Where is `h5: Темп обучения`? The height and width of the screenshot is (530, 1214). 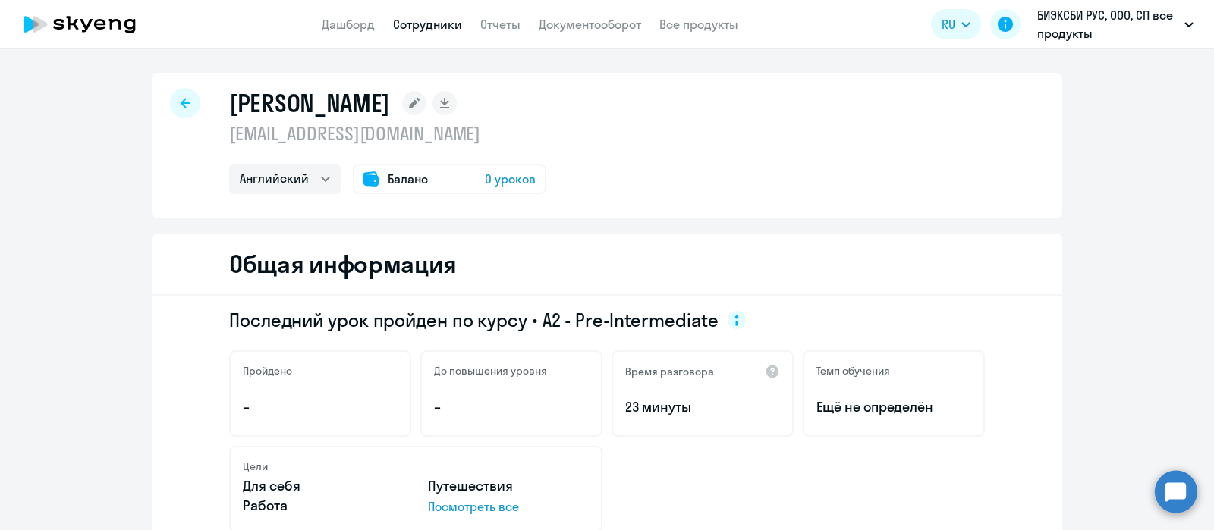
h5: Темп обучения is located at coordinates (853, 371).